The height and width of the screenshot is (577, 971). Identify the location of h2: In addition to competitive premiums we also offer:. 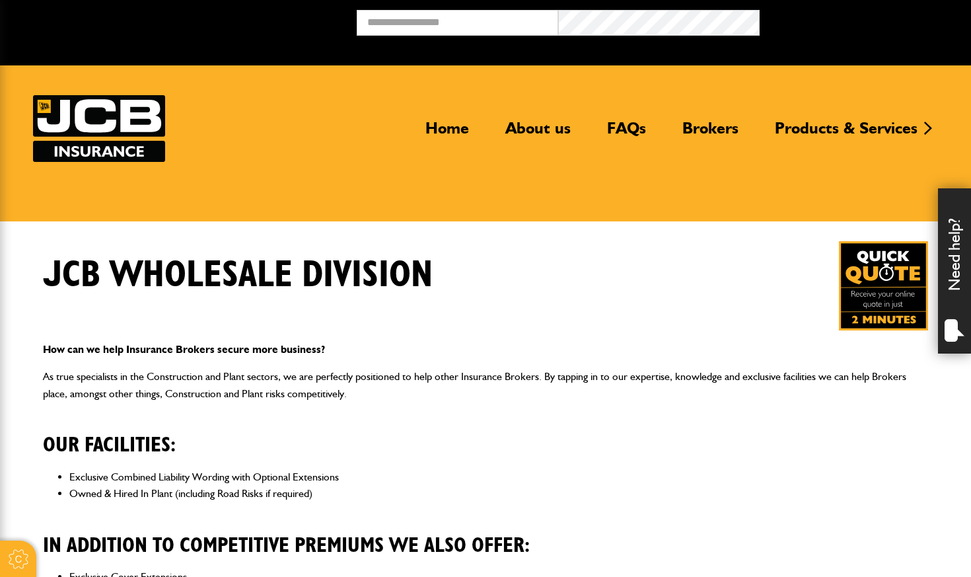
(486, 535).